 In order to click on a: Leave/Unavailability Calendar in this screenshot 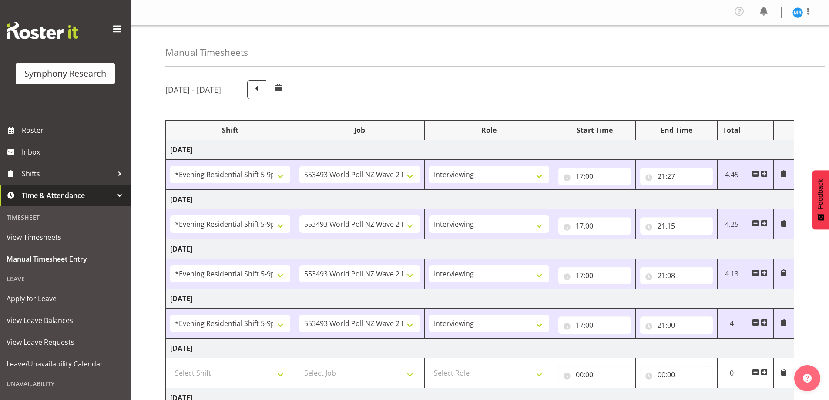, I will do `click(65, 364)`.